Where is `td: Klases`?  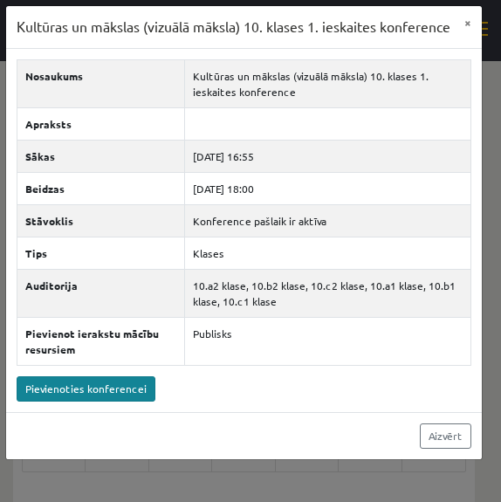
td: Klases is located at coordinates (328, 252).